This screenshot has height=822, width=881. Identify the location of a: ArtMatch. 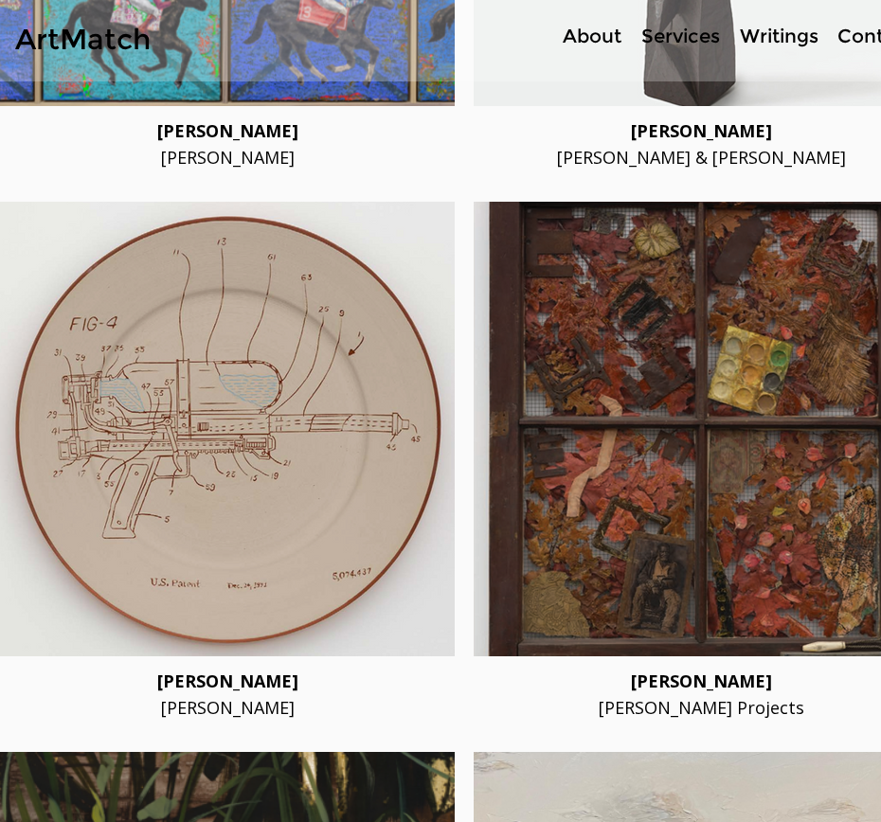
(82, 39).